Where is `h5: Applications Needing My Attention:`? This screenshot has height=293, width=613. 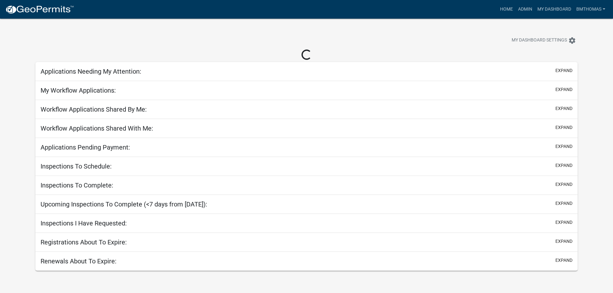 h5: Applications Needing My Attention: is located at coordinates (91, 71).